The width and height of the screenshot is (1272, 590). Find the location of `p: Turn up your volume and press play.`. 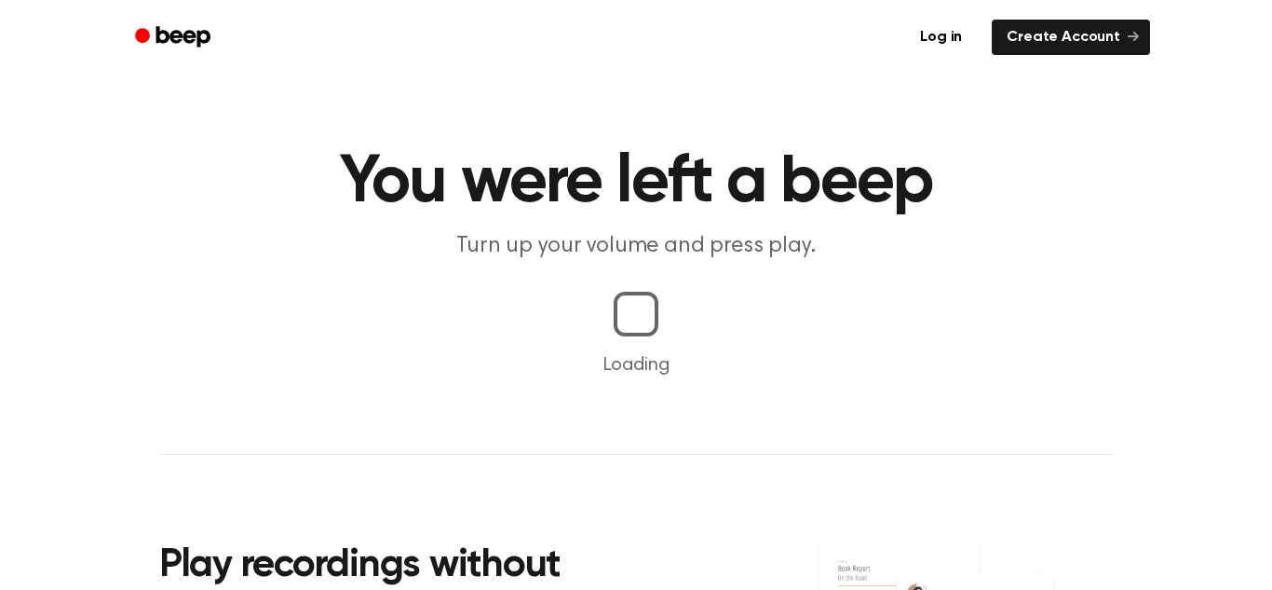

p: Turn up your volume and press play. is located at coordinates (636, 246).